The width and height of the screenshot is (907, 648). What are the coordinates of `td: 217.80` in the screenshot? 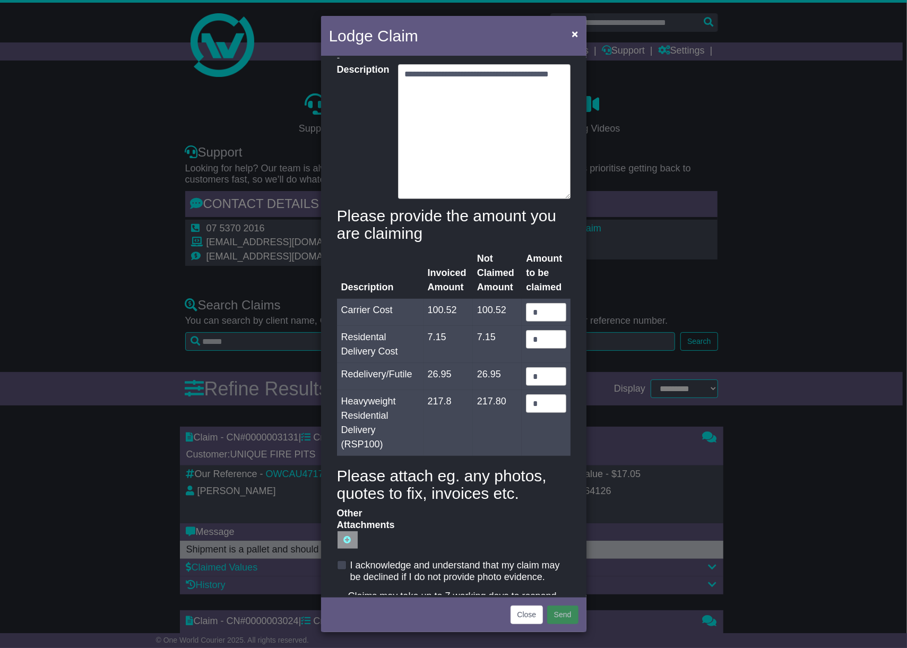 It's located at (497, 423).